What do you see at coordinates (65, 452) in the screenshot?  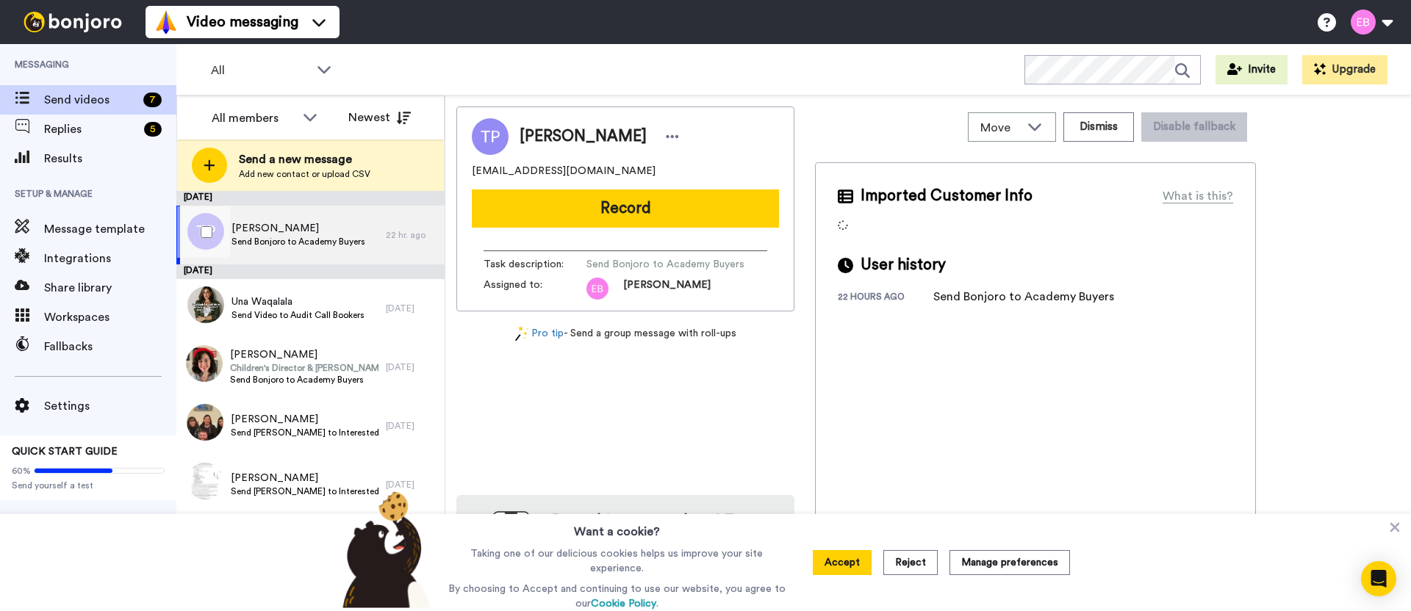 I see `span: QUICK START GUIDE` at bounding box center [65, 452].